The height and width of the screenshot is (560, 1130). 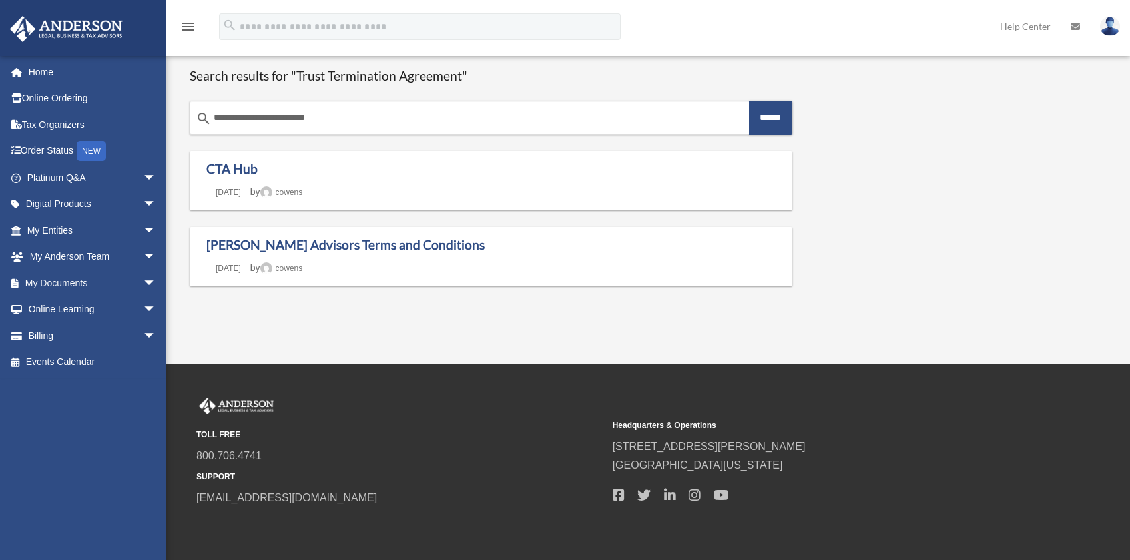 I want to click on a: Home, so click(x=89, y=72).